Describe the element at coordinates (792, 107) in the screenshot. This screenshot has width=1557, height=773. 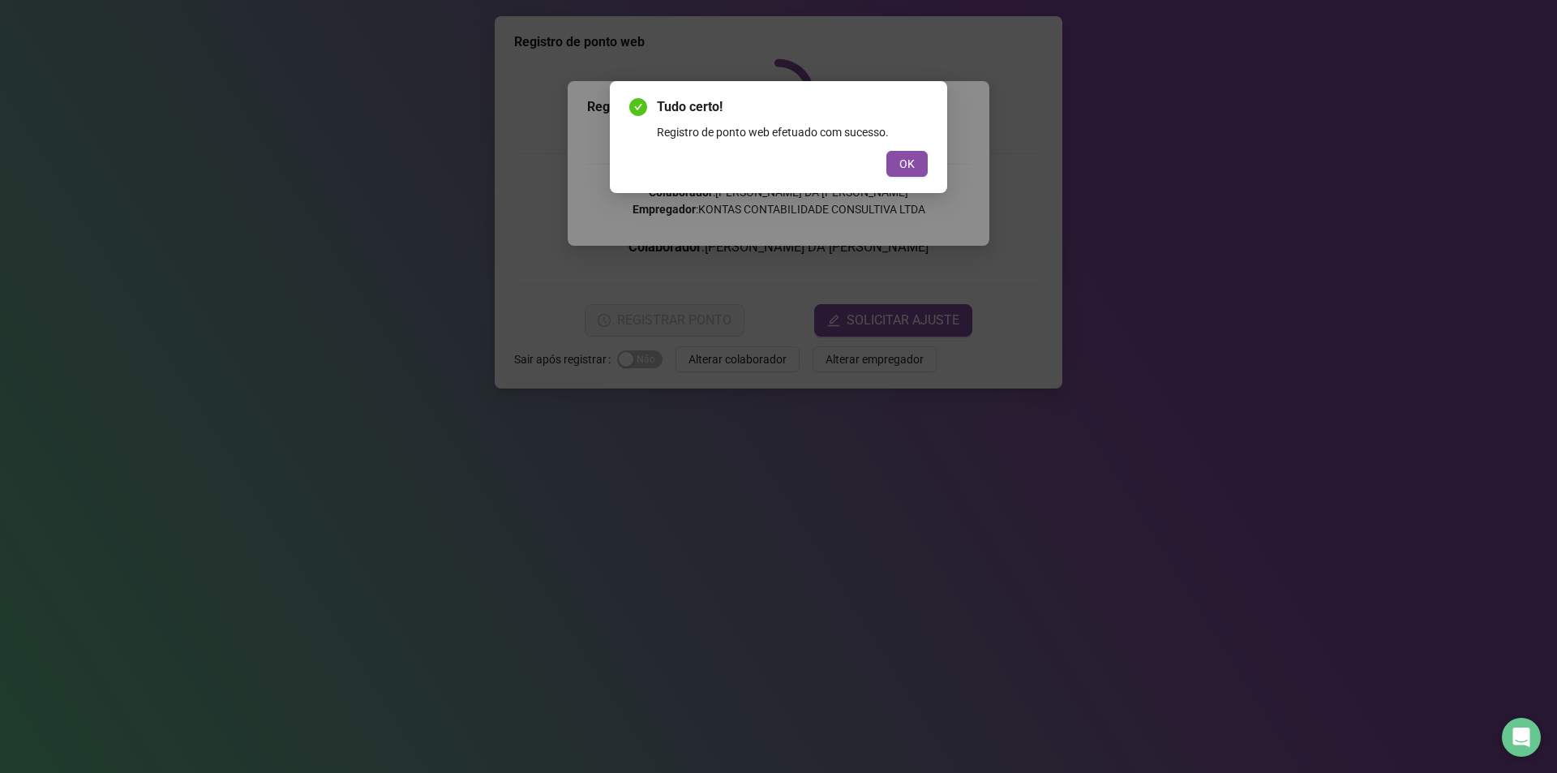
I see `span: Tudo certo!` at that location.